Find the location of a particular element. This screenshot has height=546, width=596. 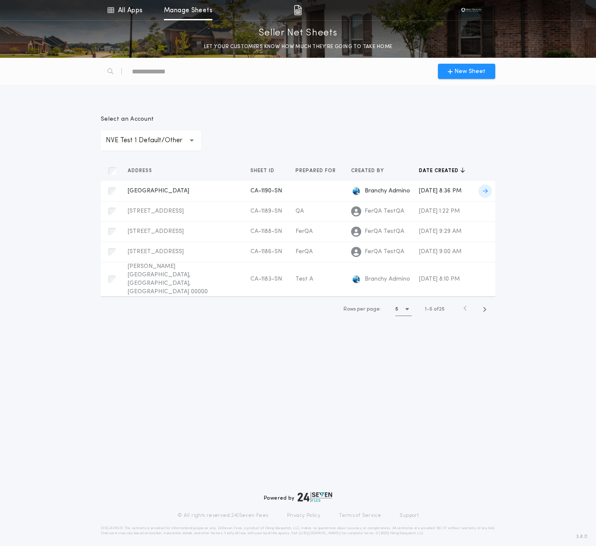

a: Privacy Policy is located at coordinates (304, 515).